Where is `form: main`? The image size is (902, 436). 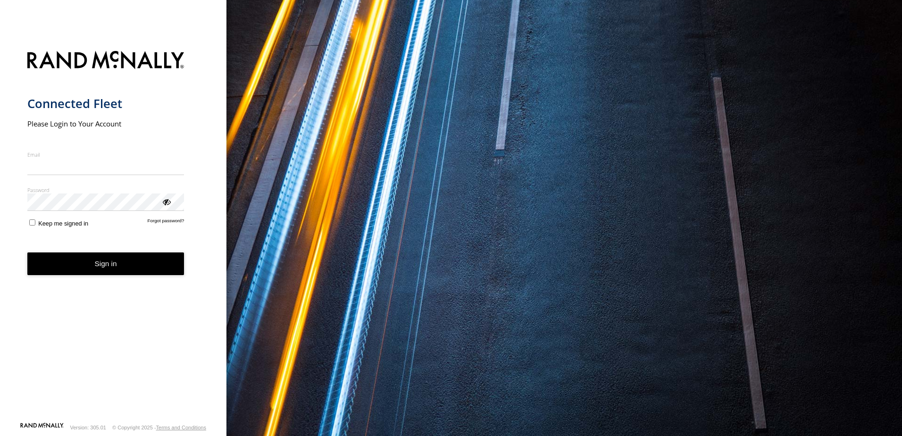
form: main is located at coordinates (113, 234).